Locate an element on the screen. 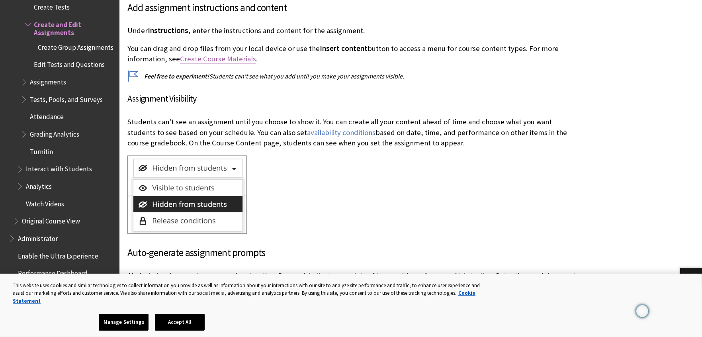 This screenshot has width=702, height=337. span: Analytics is located at coordinates (39, 185).